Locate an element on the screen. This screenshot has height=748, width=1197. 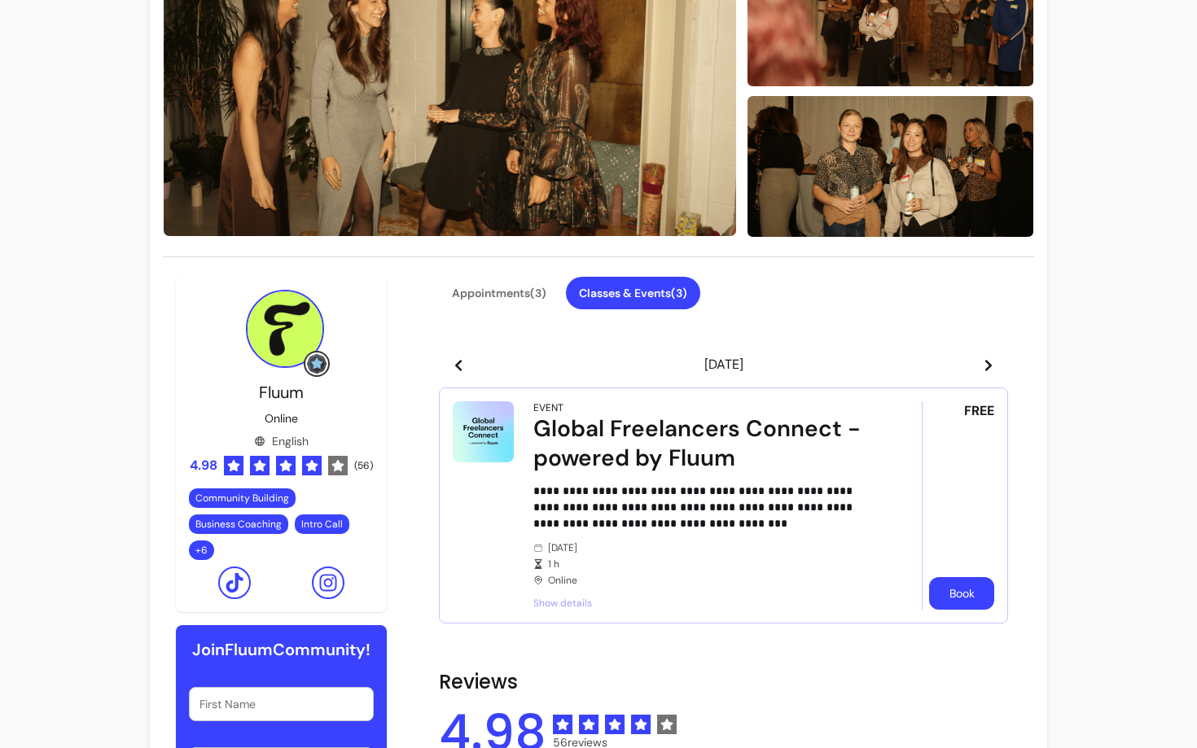
input: First Name is located at coordinates (282, 704).